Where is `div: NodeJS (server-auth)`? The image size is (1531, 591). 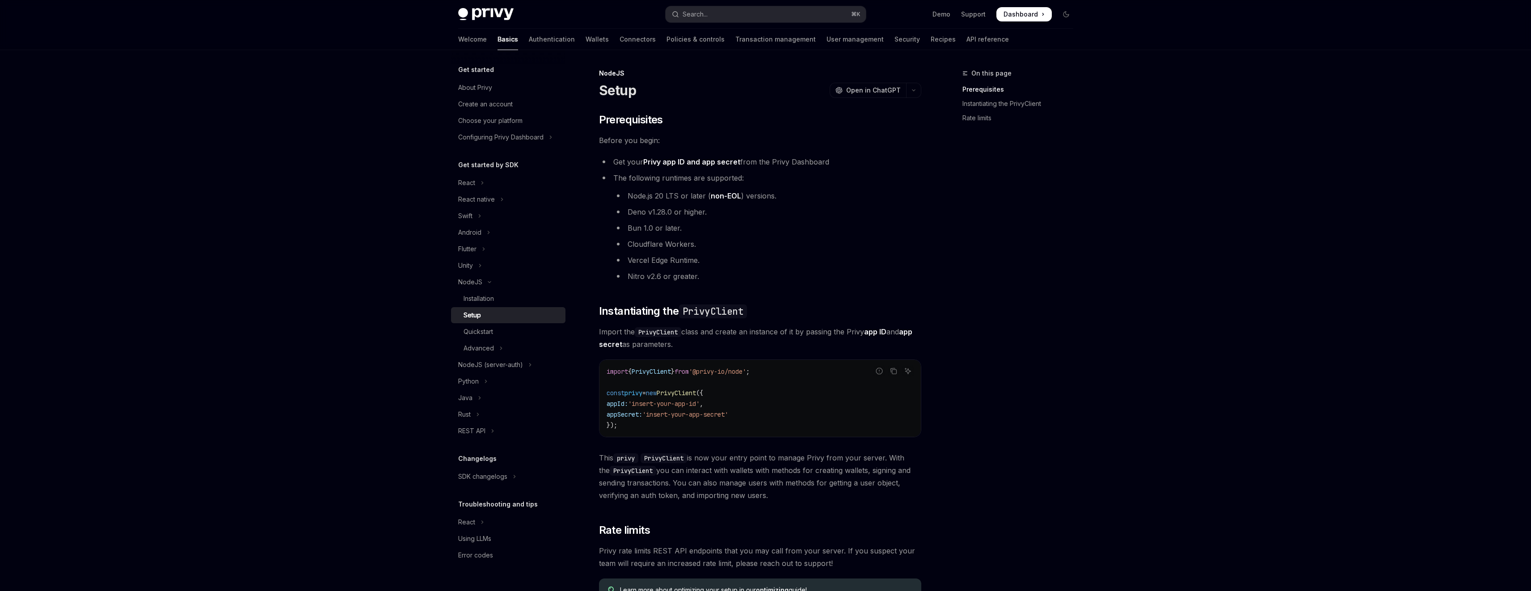
div: NodeJS (server-auth) is located at coordinates (490, 365).